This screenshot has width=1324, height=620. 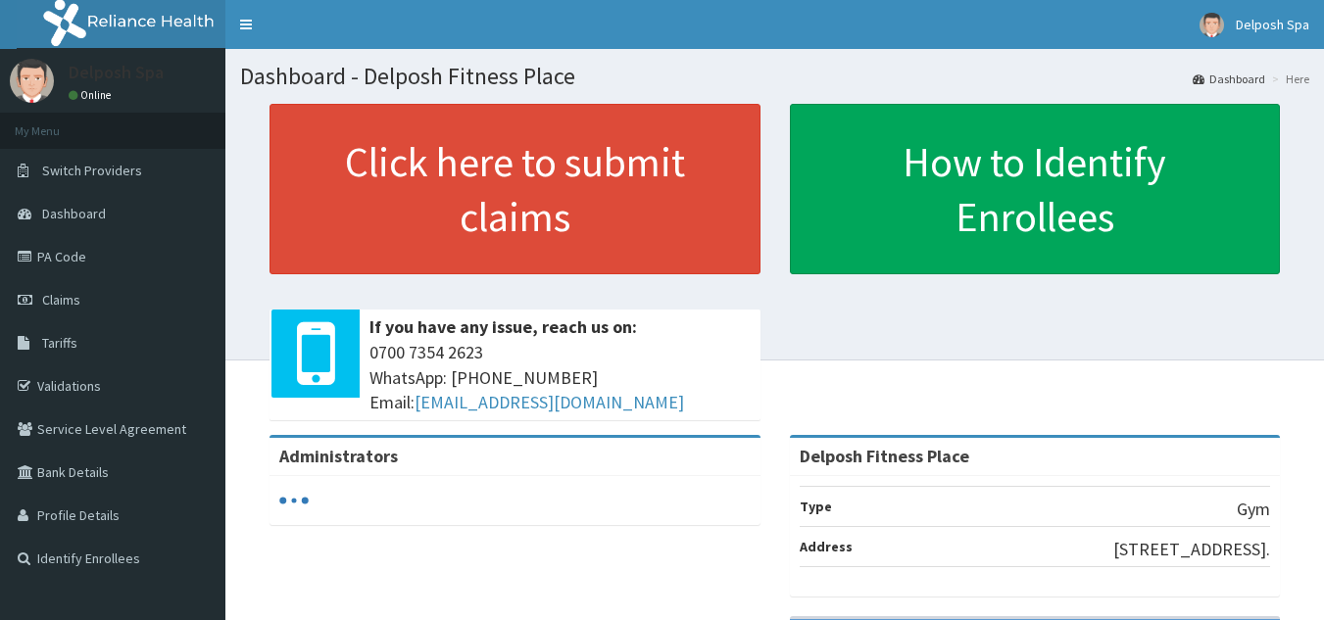 What do you see at coordinates (1229, 78) in the screenshot?
I see `a: Dashboard` at bounding box center [1229, 78].